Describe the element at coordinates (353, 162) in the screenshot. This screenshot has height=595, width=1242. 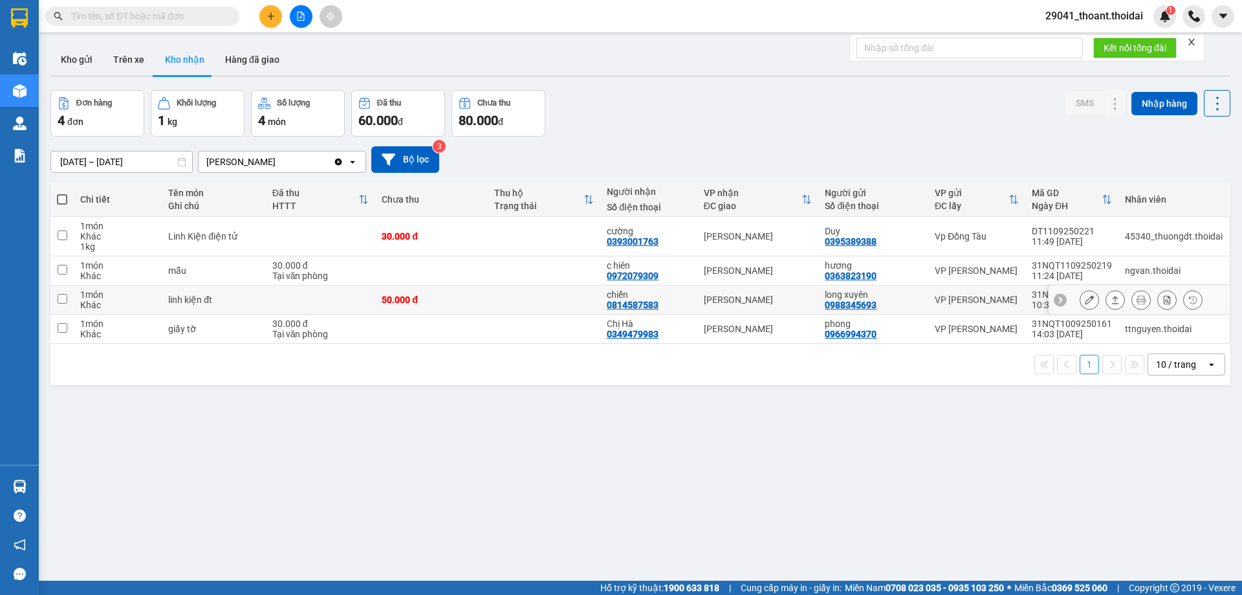
I see `svg: open` at that location.